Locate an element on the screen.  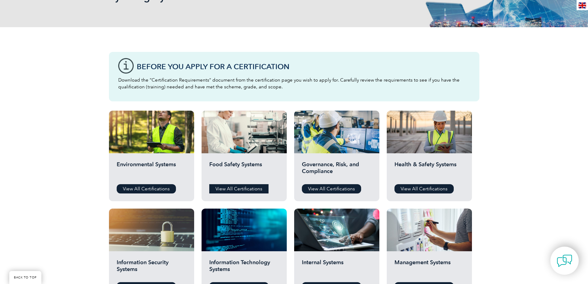
h2: Governance, Risk, and Compliance is located at coordinates (337, 170).